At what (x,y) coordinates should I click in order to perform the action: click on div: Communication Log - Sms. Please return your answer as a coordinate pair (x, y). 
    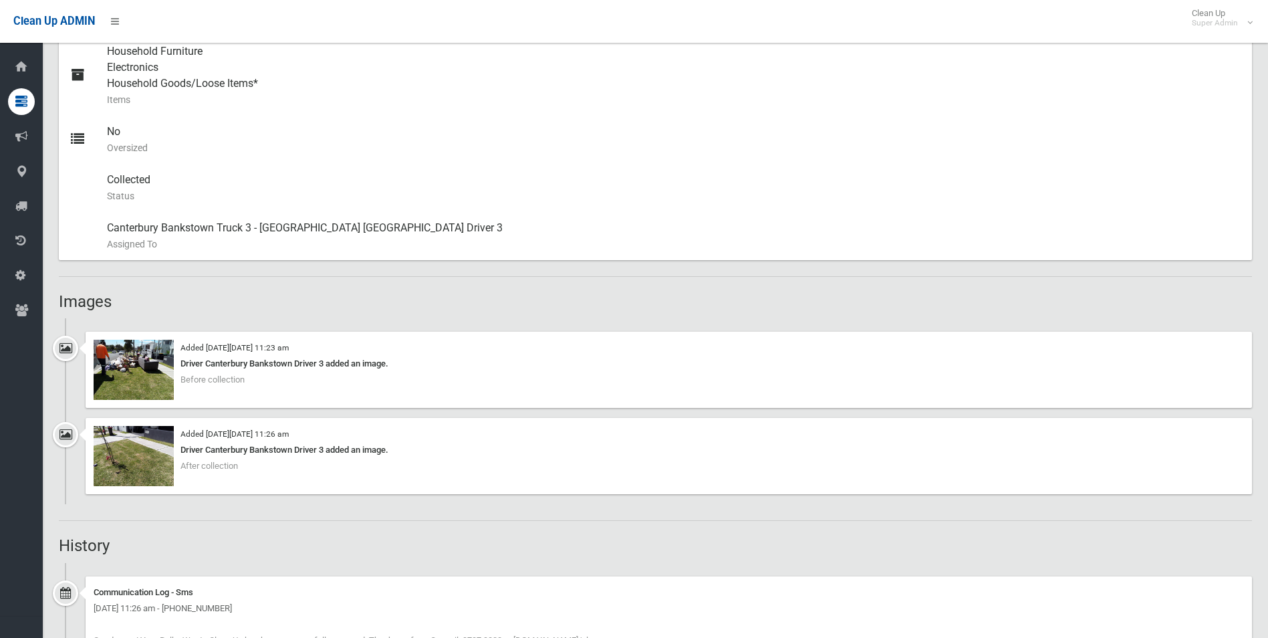
    Looking at the image, I should click on (669, 592).